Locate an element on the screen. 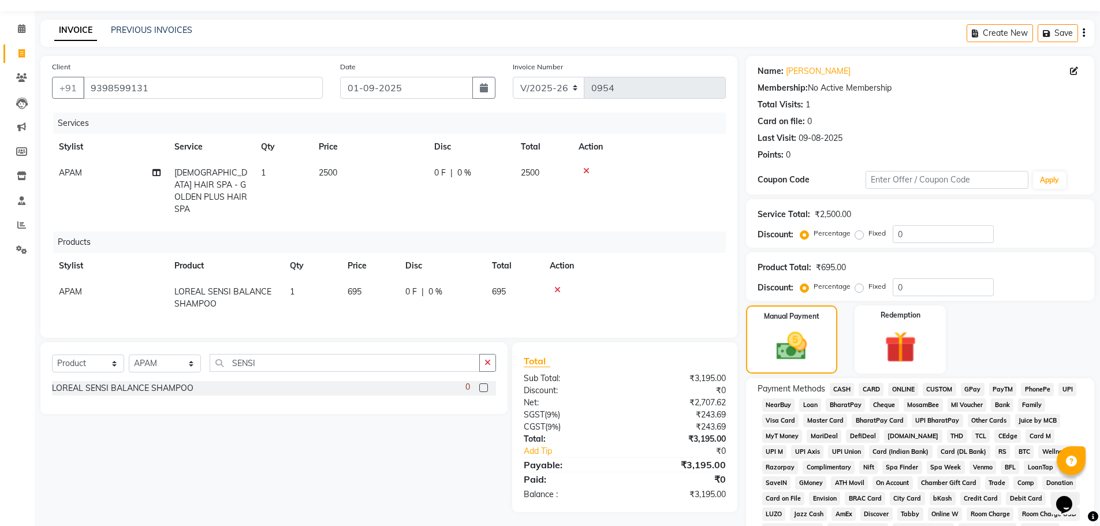  span: Total is located at coordinates (537, 361).